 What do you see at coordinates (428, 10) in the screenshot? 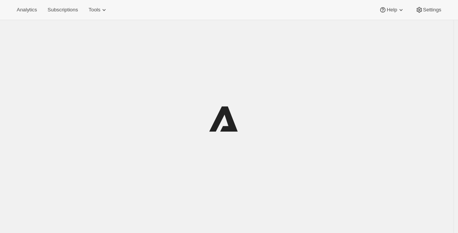
I see `button: Settings` at bounding box center [428, 10].